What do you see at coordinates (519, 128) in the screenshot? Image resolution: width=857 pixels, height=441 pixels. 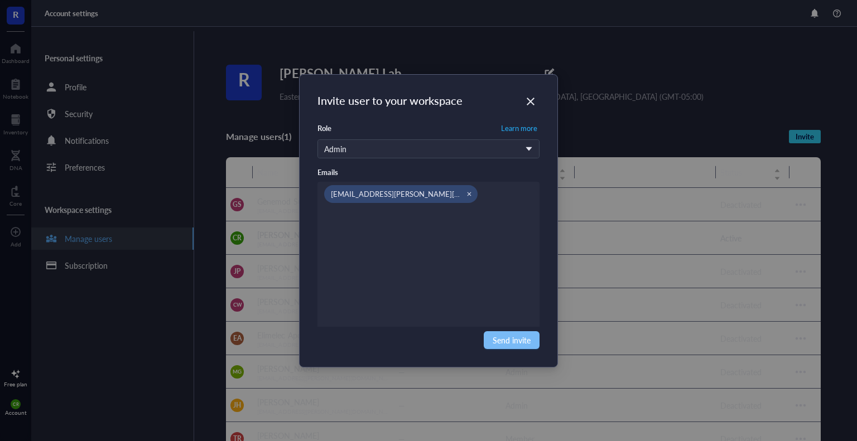 I see `span: Learn more` at bounding box center [519, 128].